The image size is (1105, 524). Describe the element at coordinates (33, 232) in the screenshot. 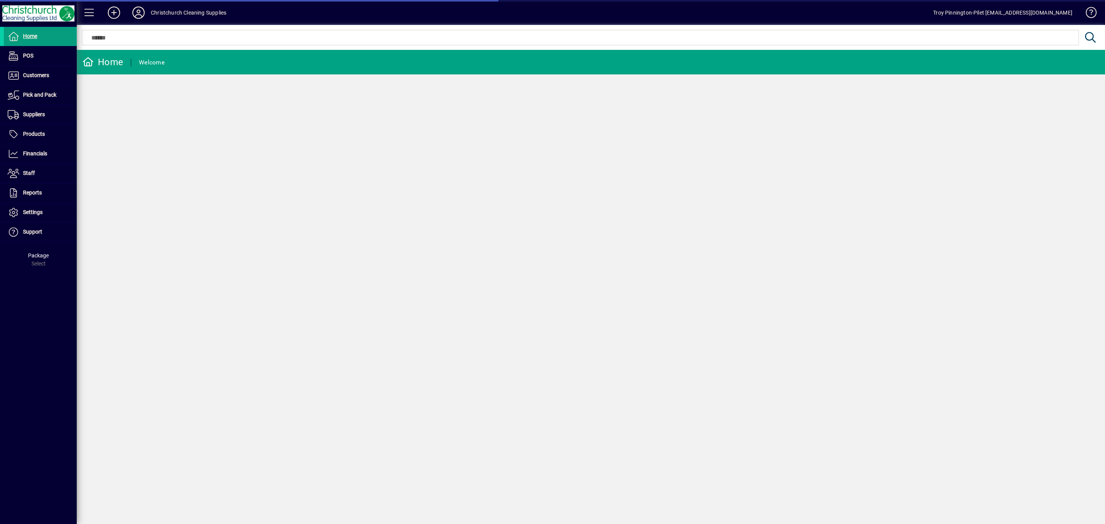

I see `span: Support` at that location.